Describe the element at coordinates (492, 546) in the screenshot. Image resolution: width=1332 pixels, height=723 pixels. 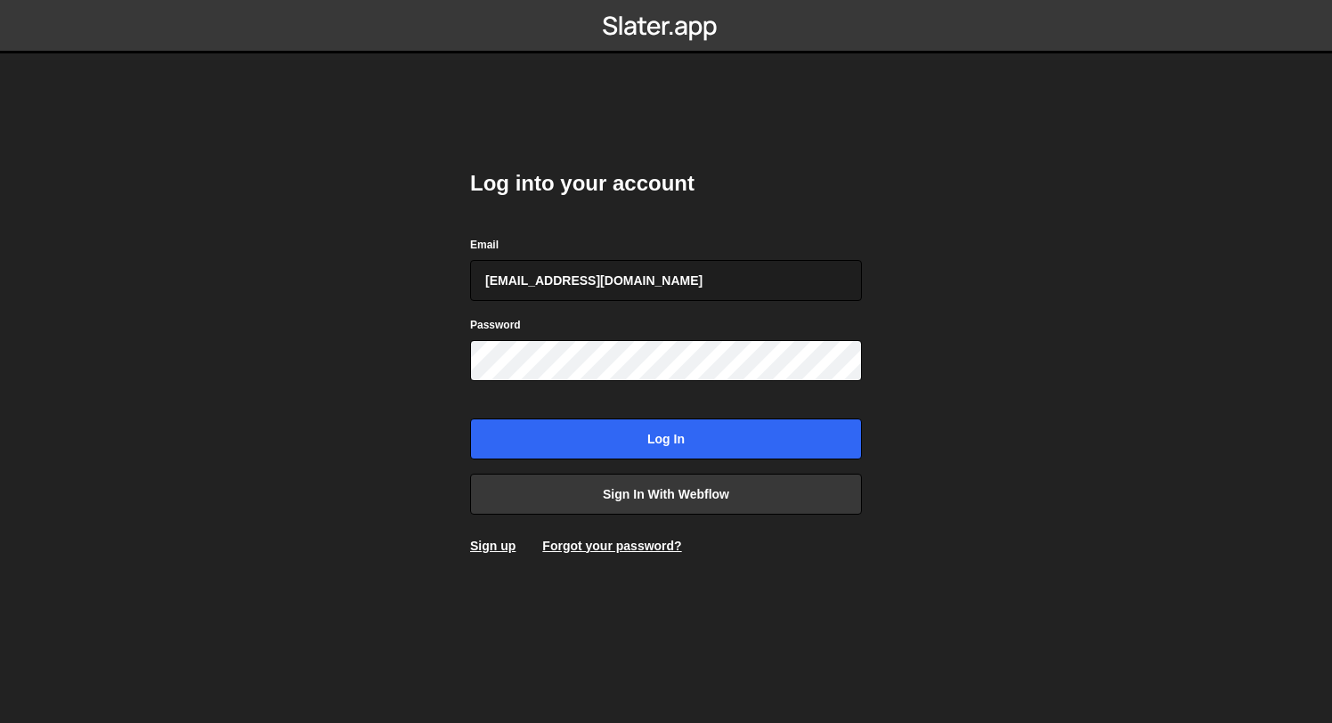
I see `a: Sign up` at that location.